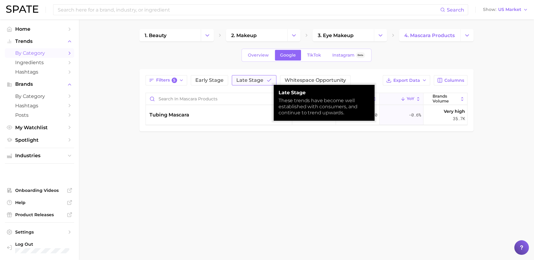 The height and width of the screenshot is (260, 534). What do you see at coordinates (288, 55) in the screenshot?
I see `a: Google` at bounding box center [288, 55].